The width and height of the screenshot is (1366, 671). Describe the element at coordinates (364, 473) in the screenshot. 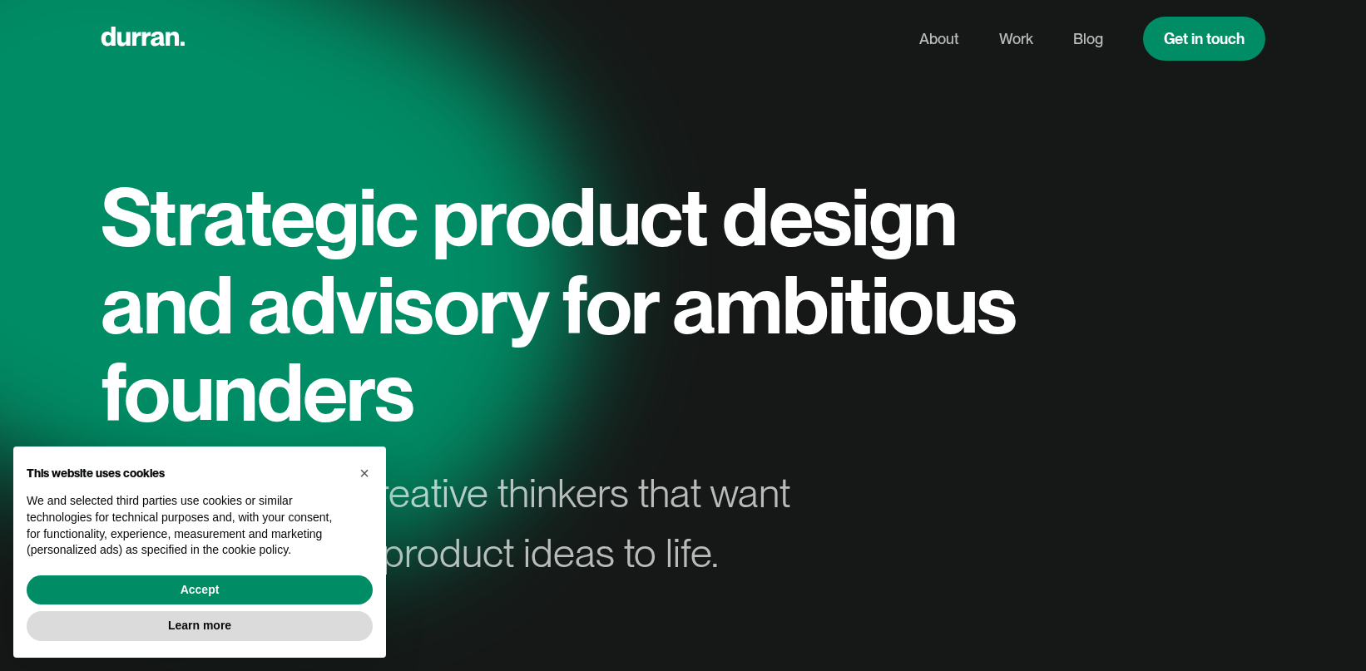

I see `button: Close this notice` at that location.